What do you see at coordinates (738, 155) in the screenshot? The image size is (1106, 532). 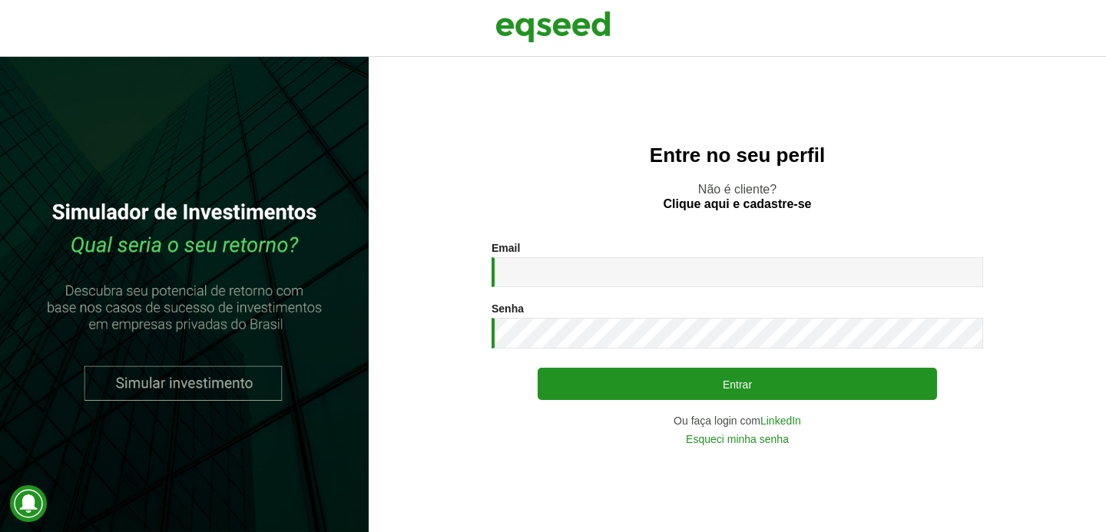 I see `h2: Entre no seu perfil` at bounding box center [738, 155].